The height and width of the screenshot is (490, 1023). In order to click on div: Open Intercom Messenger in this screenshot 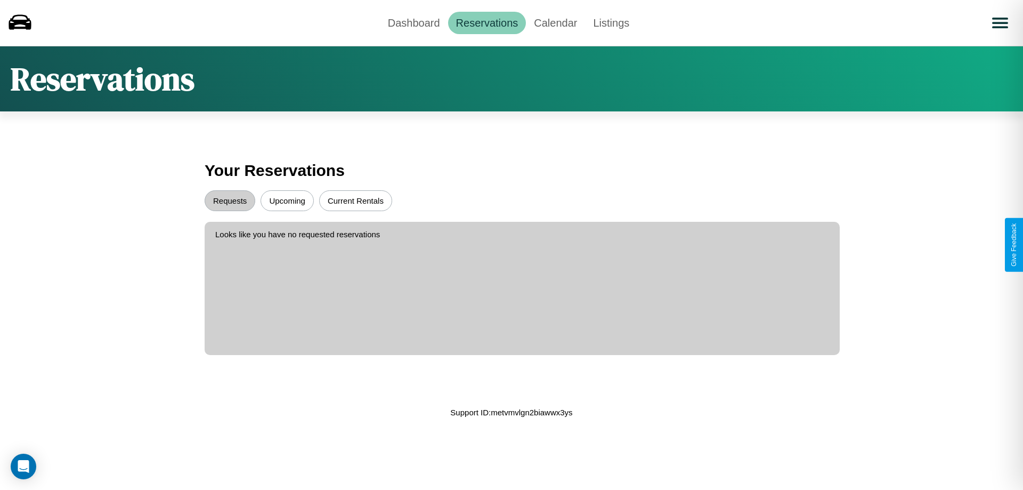, I will do `click(23, 466)`.